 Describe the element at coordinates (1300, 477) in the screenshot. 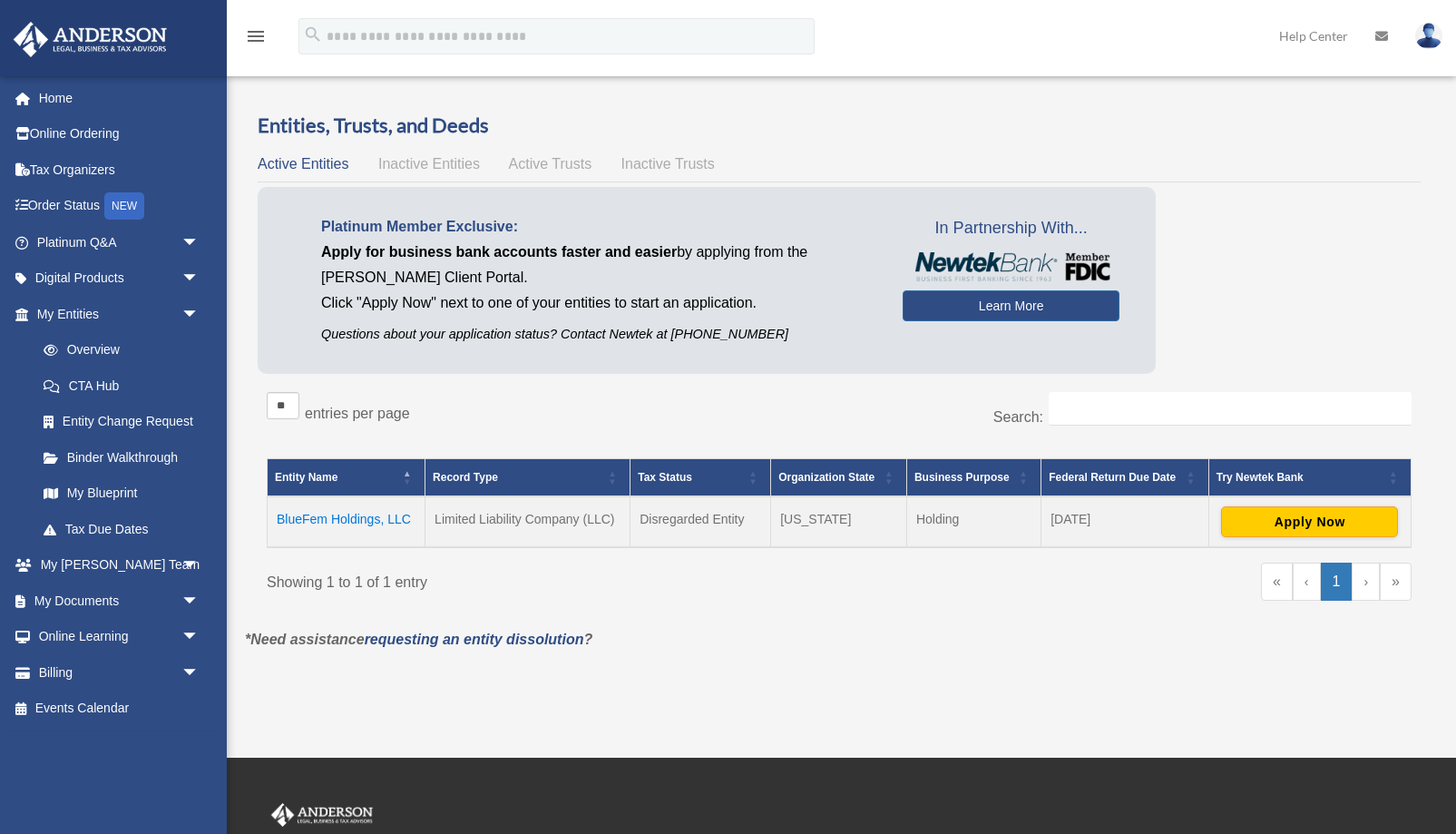

I see `span: Try Newtek Bank` at that location.